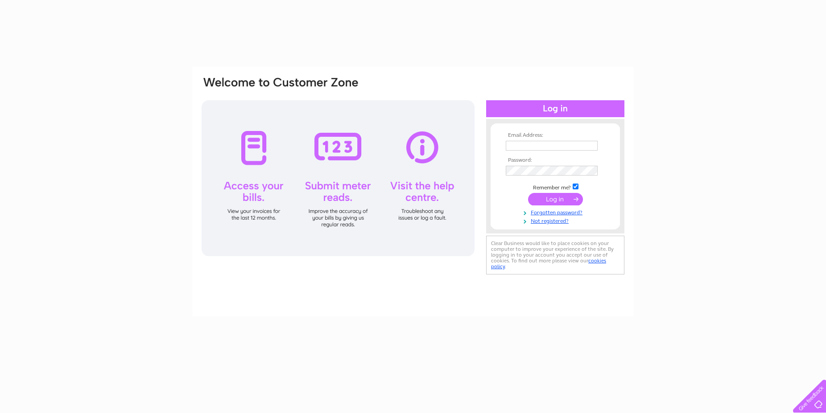  What do you see at coordinates (555, 161) in the screenshot?
I see `th: Password:` at bounding box center [555, 161].